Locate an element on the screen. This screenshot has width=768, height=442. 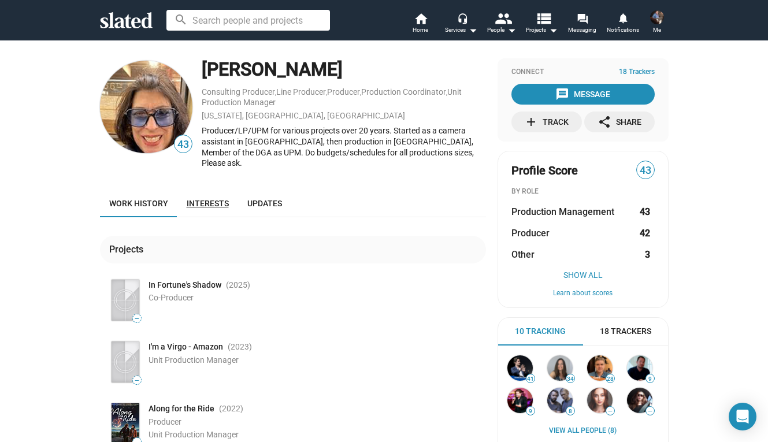
mat-icon: home is located at coordinates (421, 19).